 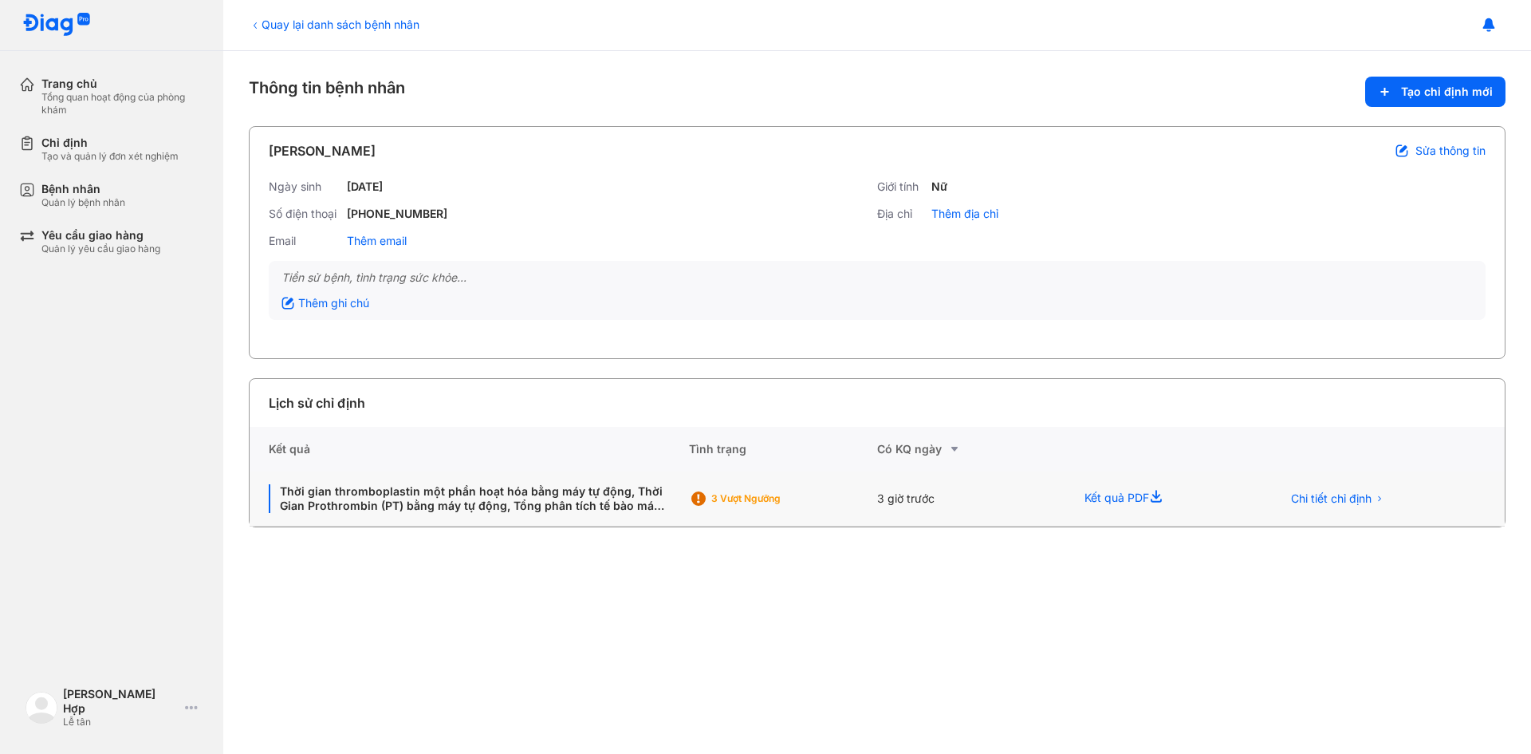 What do you see at coordinates (83, 203) in the screenshot?
I see `div: Quản lý bệnh nhân` at bounding box center [83, 203].